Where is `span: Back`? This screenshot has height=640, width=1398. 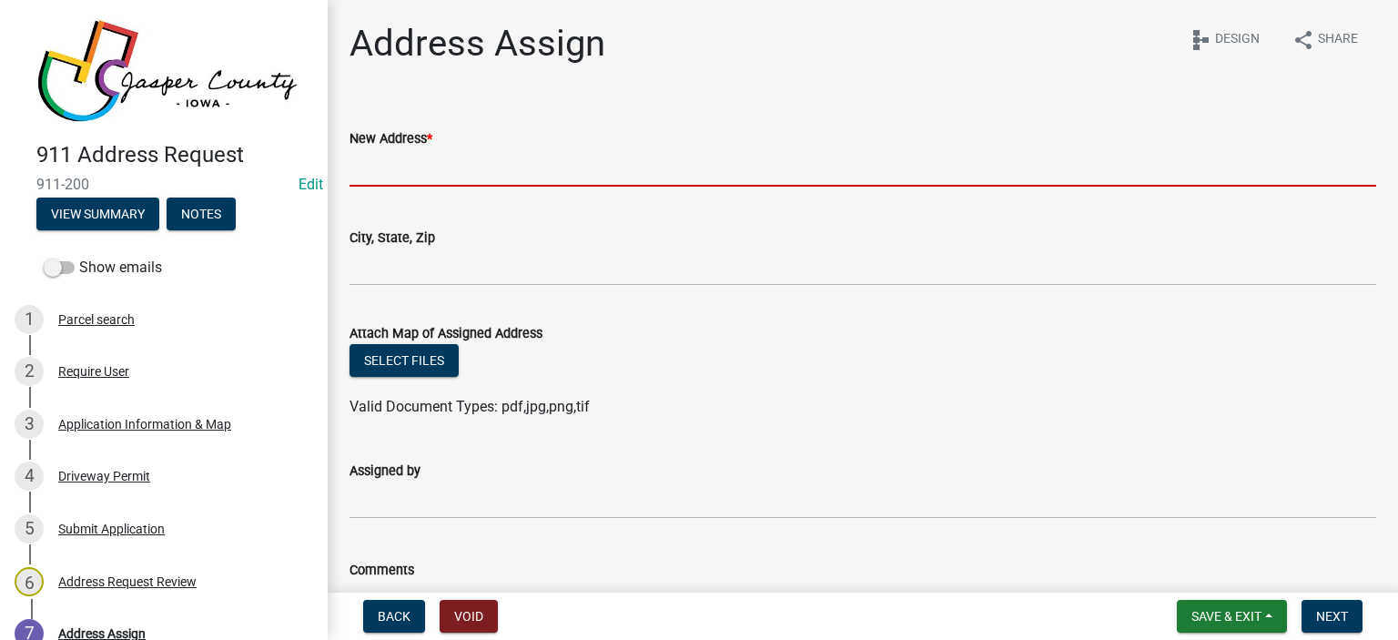 span: Back is located at coordinates (394, 616).